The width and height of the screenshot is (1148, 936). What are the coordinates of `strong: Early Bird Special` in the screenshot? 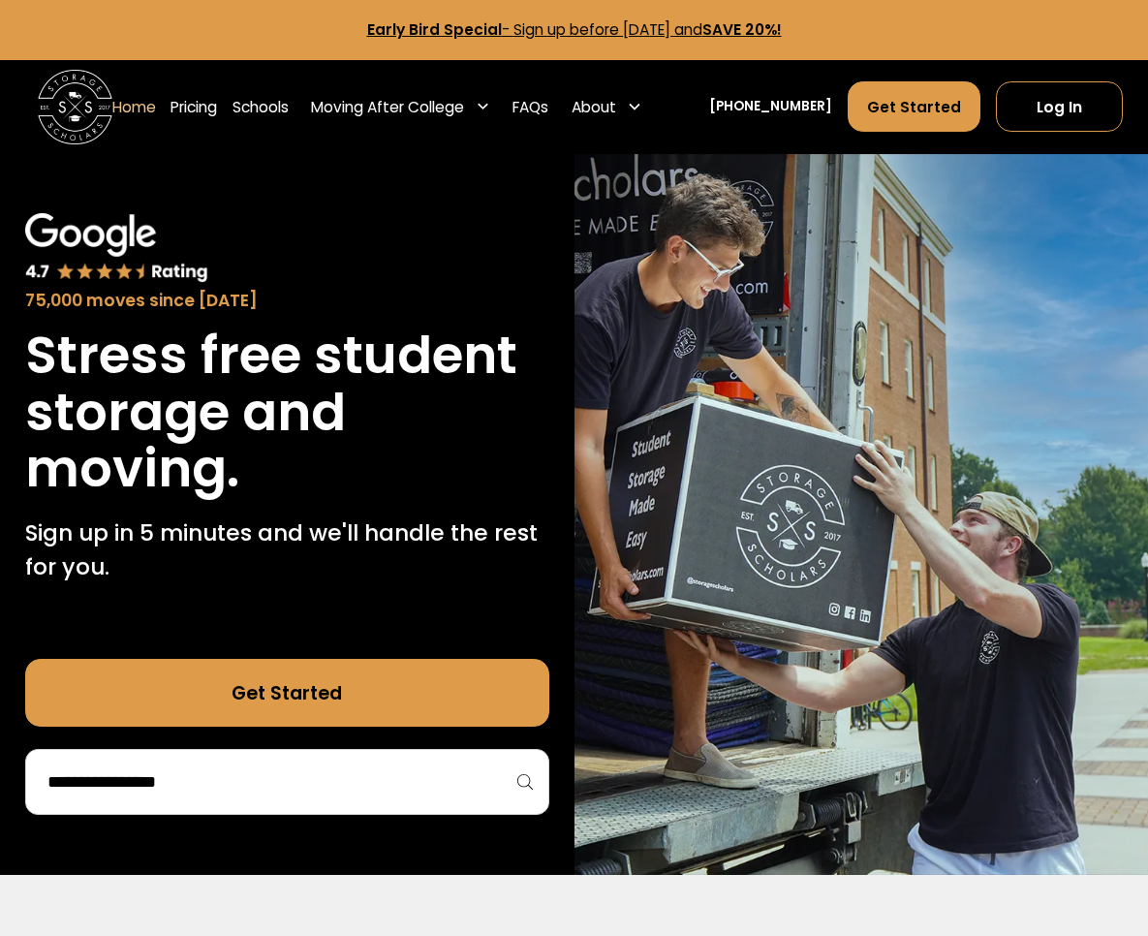 It's located at (434, 29).